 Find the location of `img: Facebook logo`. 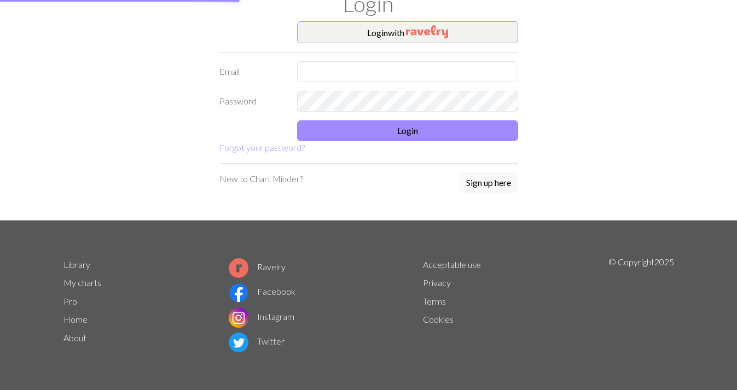

img: Facebook logo is located at coordinates (238, 293).